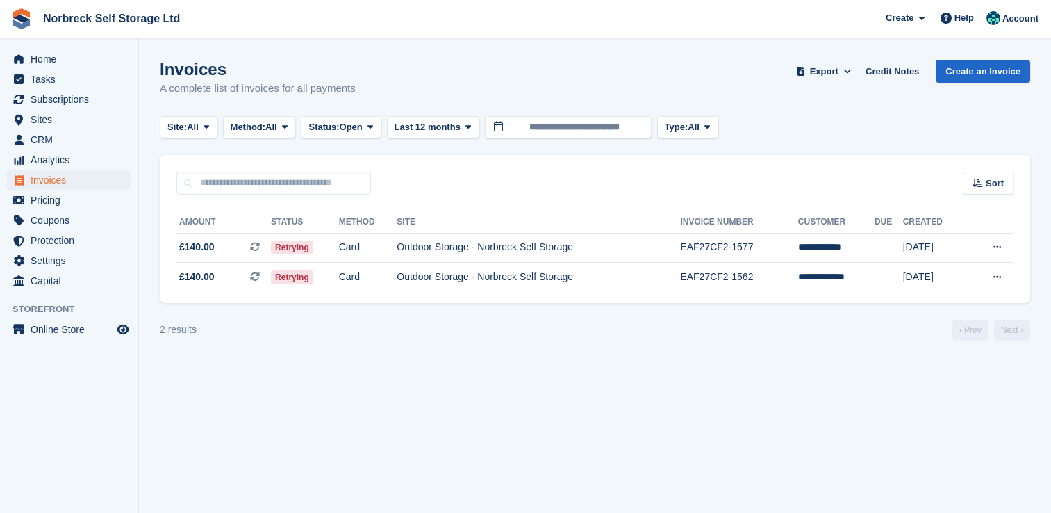 The image size is (1051, 513). I want to click on span: Protection, so click(72, 240).